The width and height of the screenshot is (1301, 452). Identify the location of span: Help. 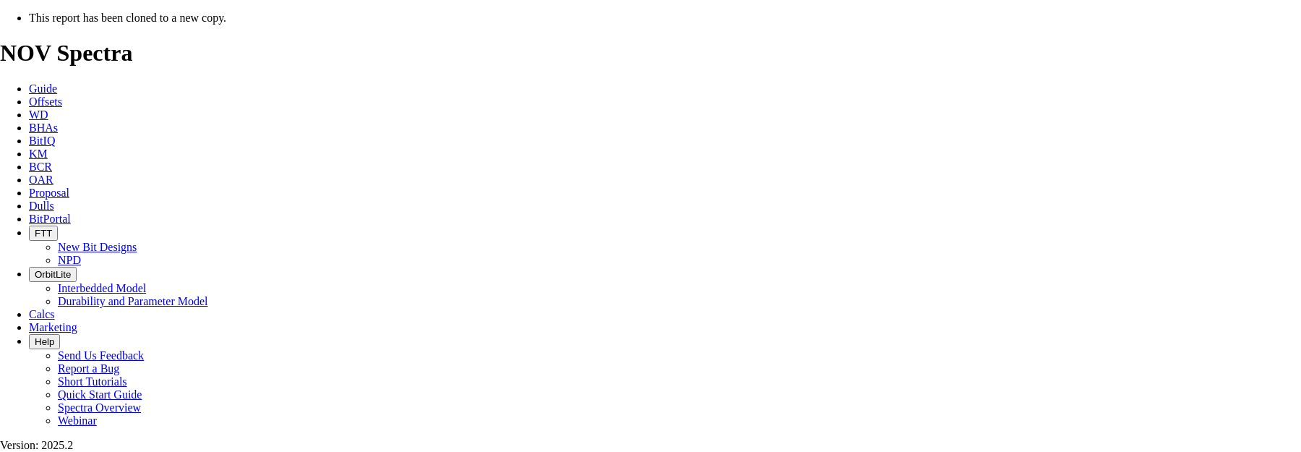
(44, 341).